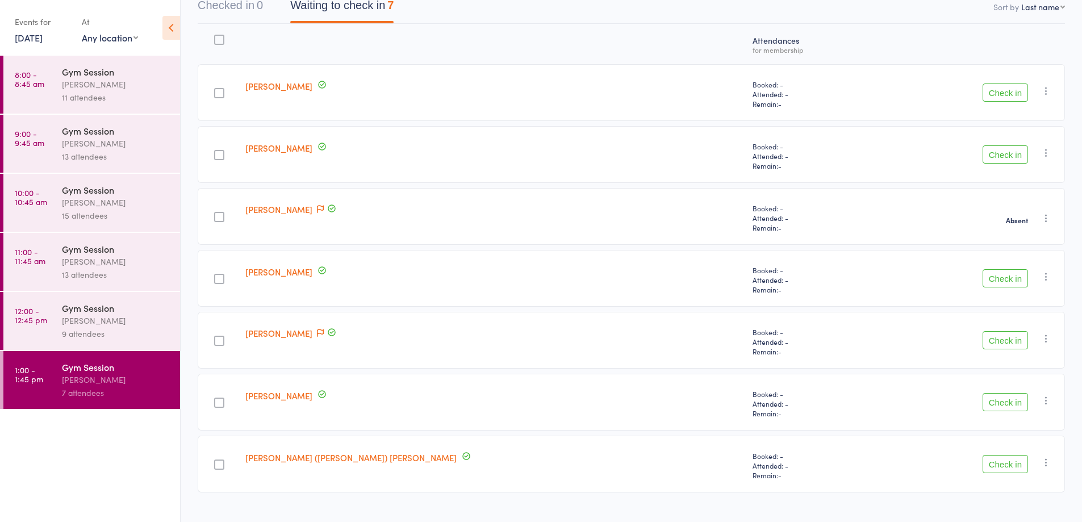  I want to click on time: 1:00 - 1:45 pm, so click(29, 374).